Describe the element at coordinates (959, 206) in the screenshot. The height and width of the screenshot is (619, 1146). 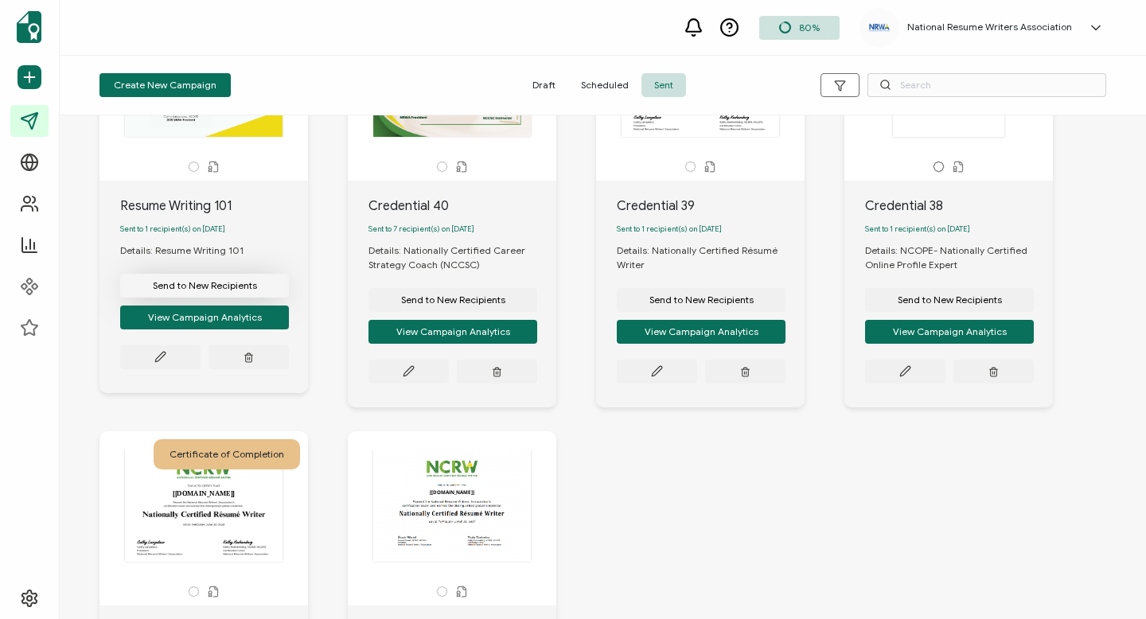
I see `div: Credential 38` at that location.